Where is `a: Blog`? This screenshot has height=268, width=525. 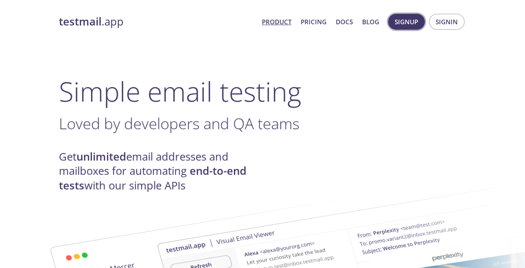
a: Blog is located at coordinates (371, 22).